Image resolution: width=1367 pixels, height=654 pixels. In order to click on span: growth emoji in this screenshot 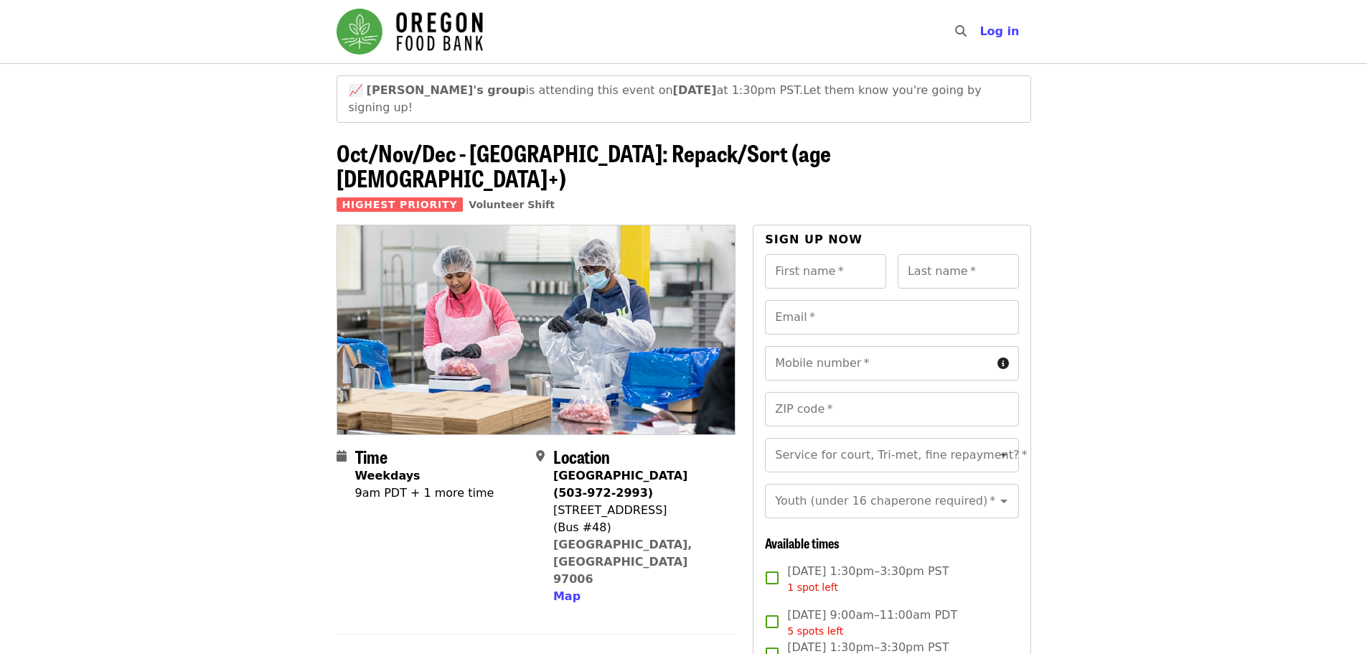, I will do `click(356, 90)`.